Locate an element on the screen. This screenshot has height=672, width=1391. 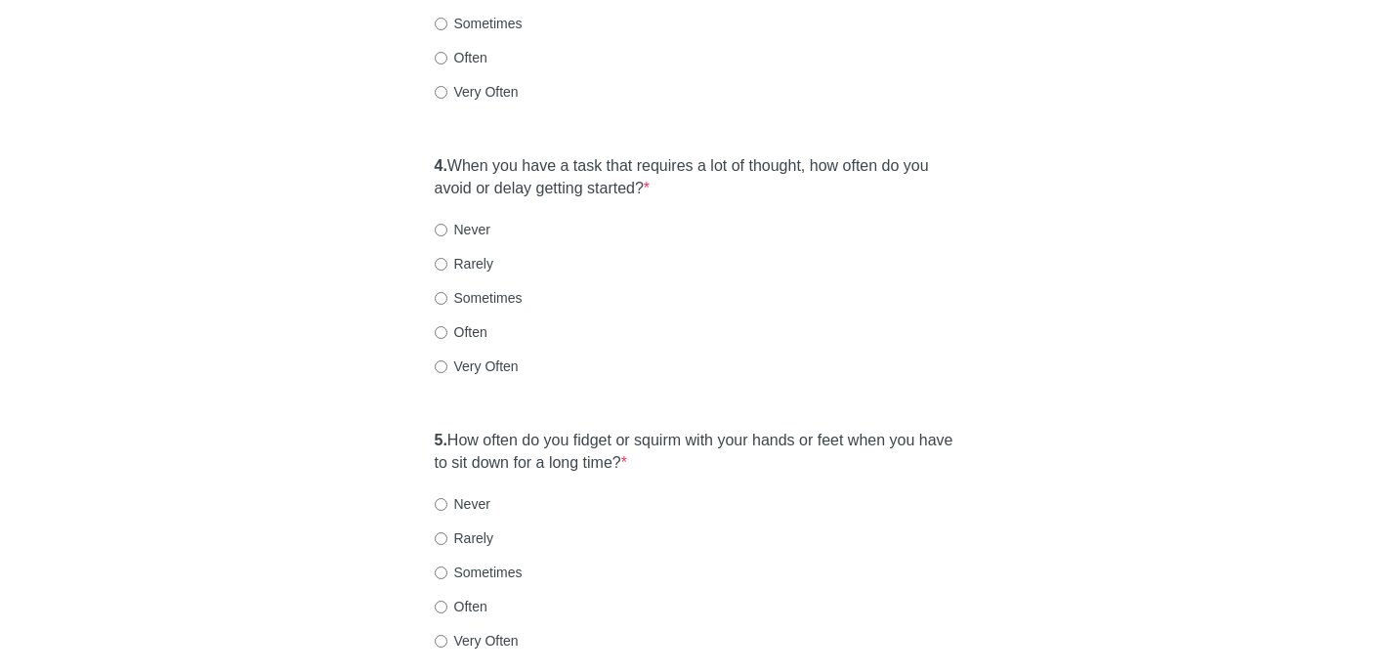
label: When you have a task that requires a lot of thought, how often do you avoid or delay getting star... is located at coordinates (695, 178).